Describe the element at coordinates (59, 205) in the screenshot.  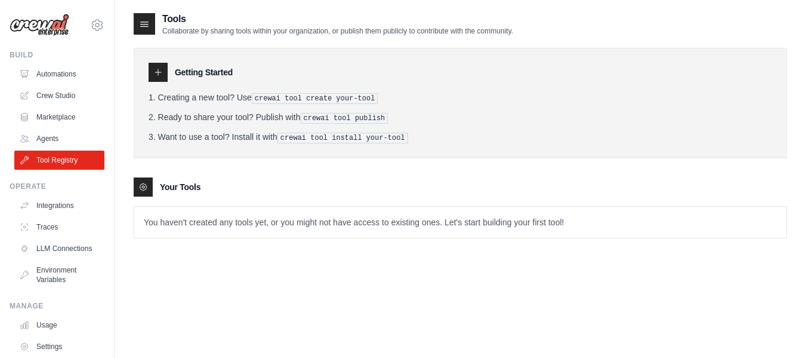
I see `a: Integrations` at that location.